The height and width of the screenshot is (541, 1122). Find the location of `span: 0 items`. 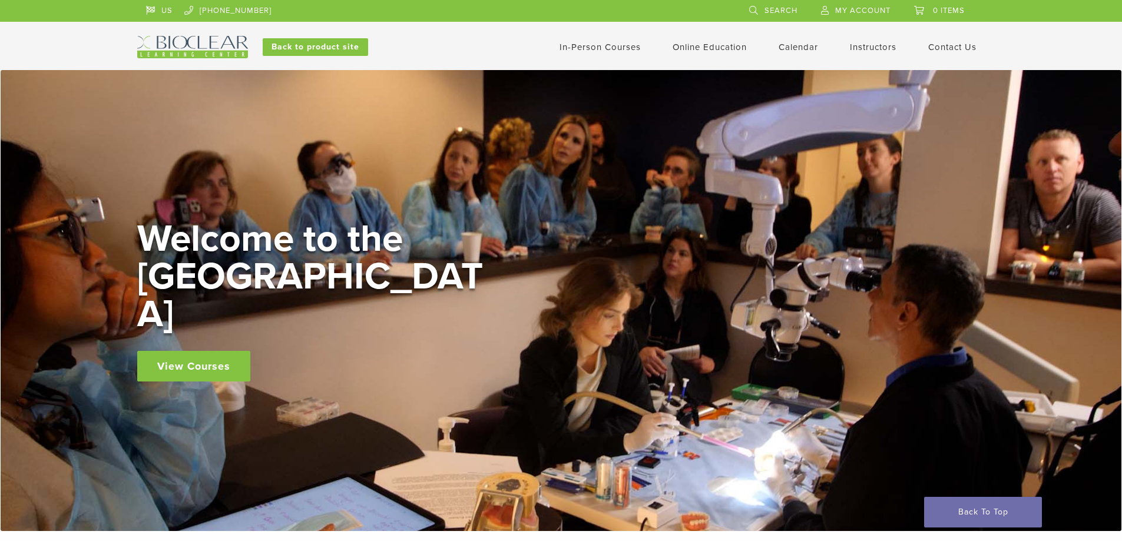

span: 0 items is located at coordinates (948, 11).